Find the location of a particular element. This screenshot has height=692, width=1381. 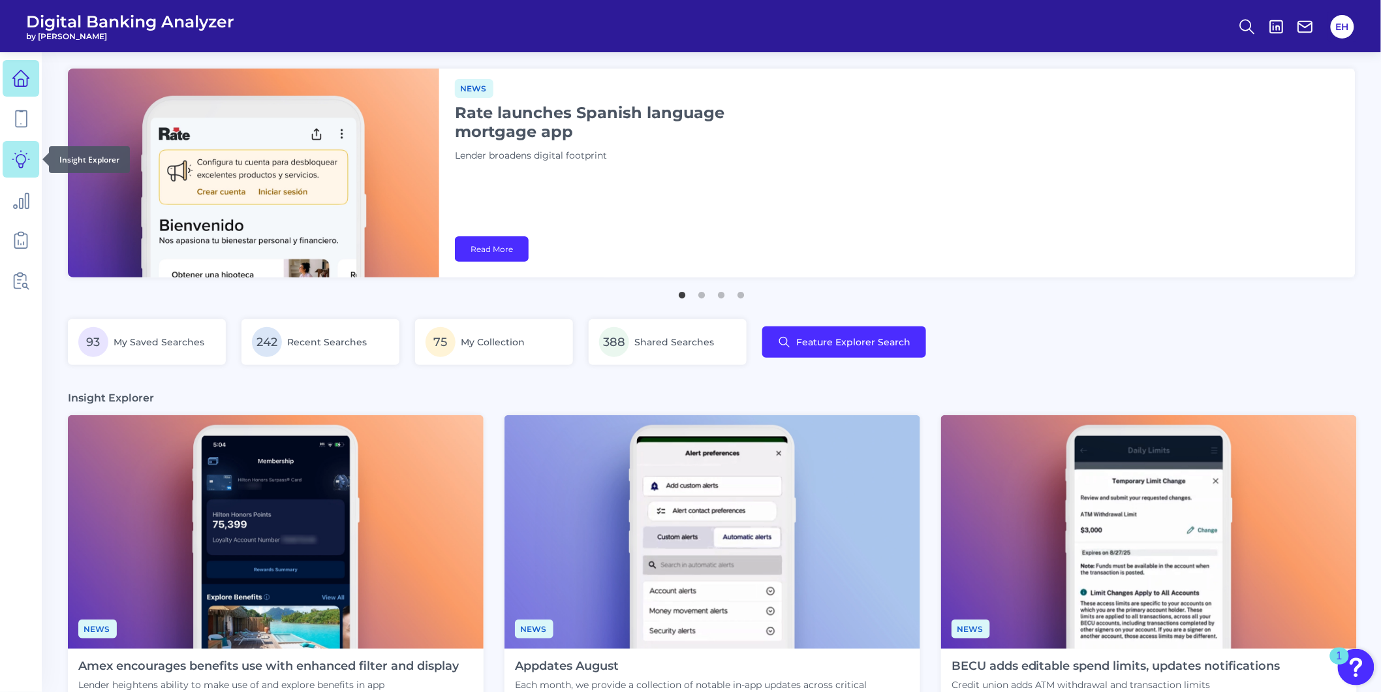

span: 242 is located at coordinates (267, 342).